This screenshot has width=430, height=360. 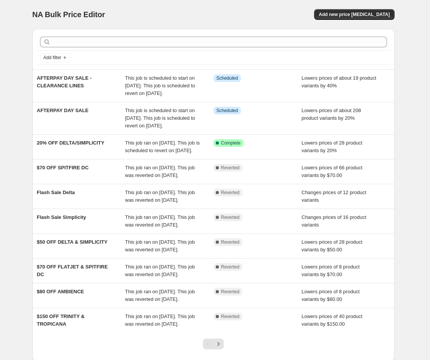 What do you see at coordinates (64, 82) in the screenshot?
I see `span: AFTERPAY DAY SALE - CLEARANCE LINES` at bounding box center [64, 82].